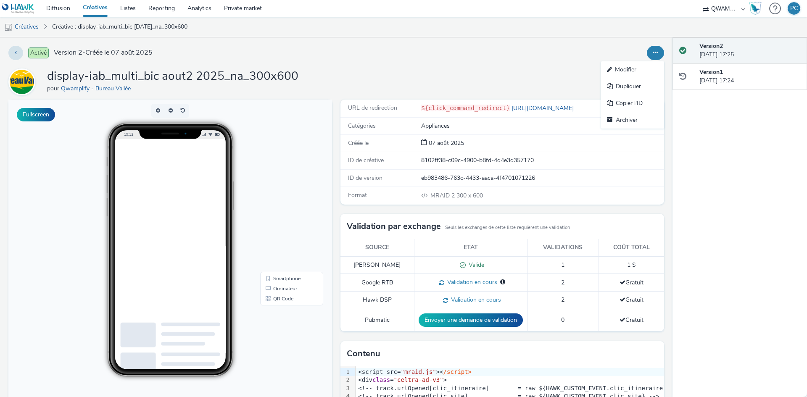 Image resolution: width=807 pixels, height=397 pixels. Describe the element at coordinates (283, 179) in the screenshot. I see `li: Smartphone` at that location.